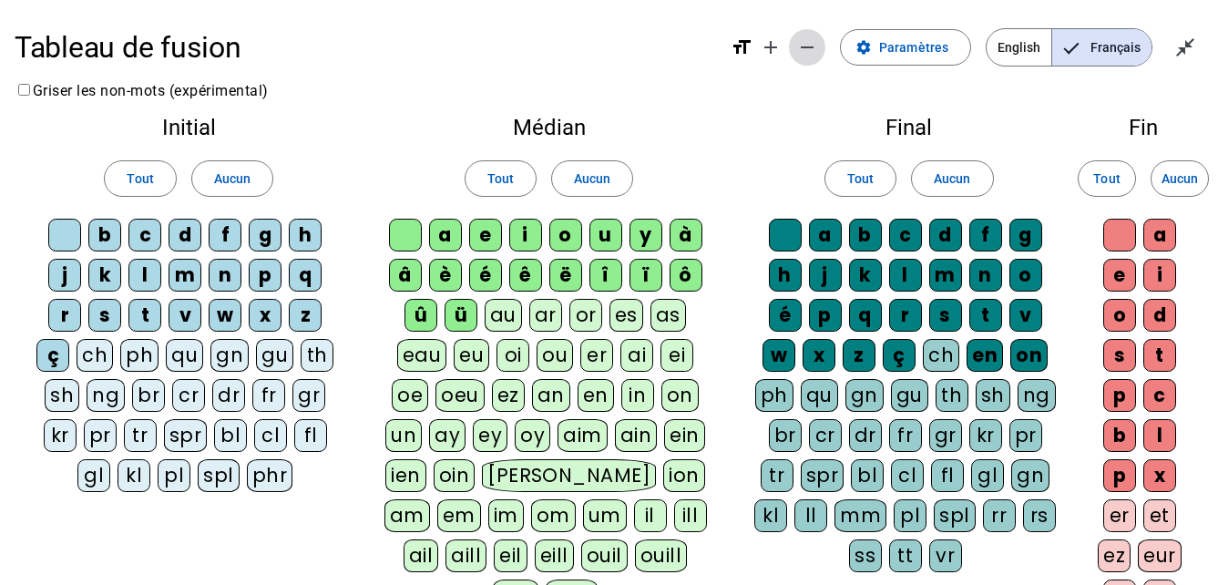 This screenshot has height=585, width=1218. Describe the element at coordinates (985, 435) in the screenshot. I see `div: kr` at that location.